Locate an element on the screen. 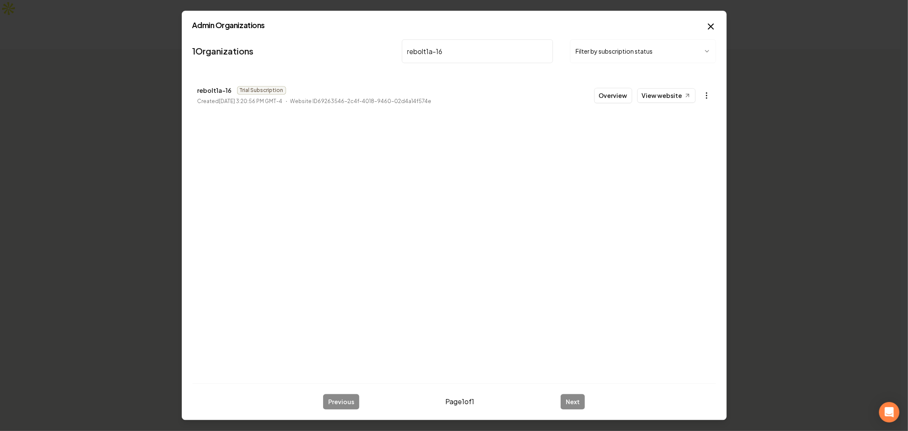 Image resolution: width=908 pixels, height=431 pixels. a: 1Organizations is located at coordinates (223, 51).